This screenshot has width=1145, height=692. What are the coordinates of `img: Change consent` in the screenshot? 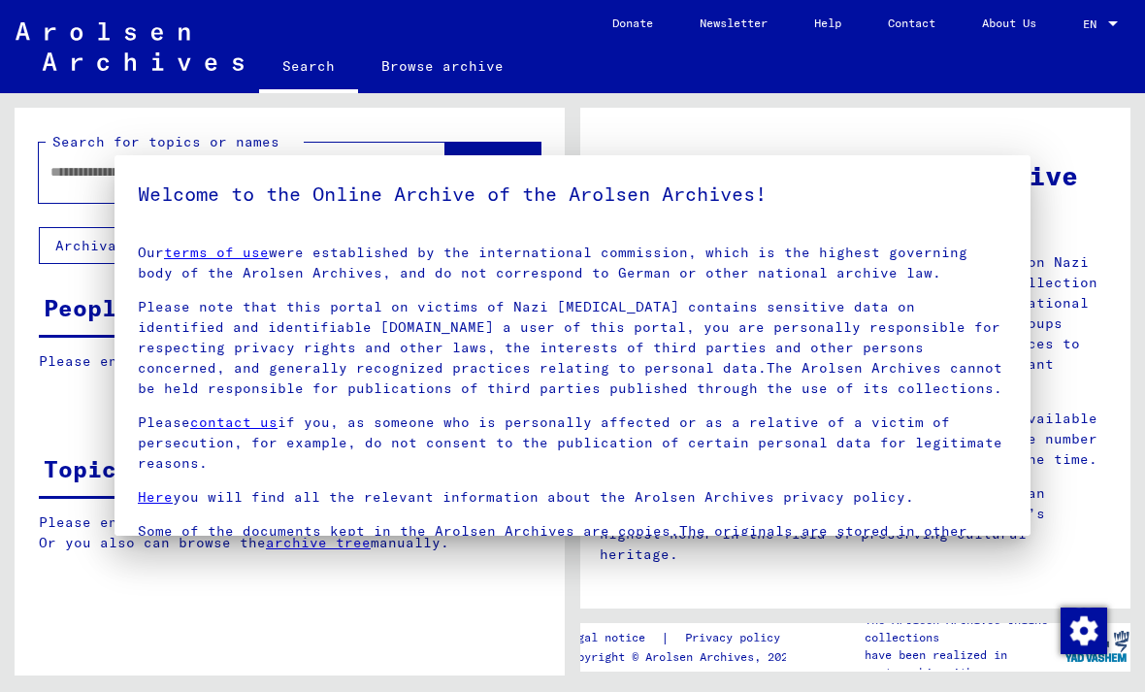 It's located at (1084, 631).